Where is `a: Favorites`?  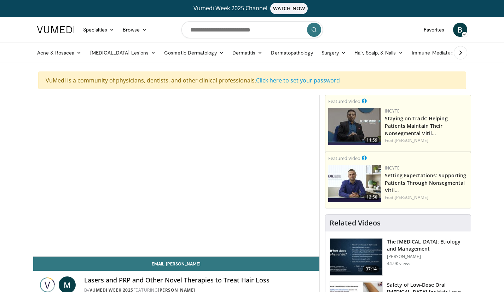
a: Favorites is located at coordinates (434, 30).